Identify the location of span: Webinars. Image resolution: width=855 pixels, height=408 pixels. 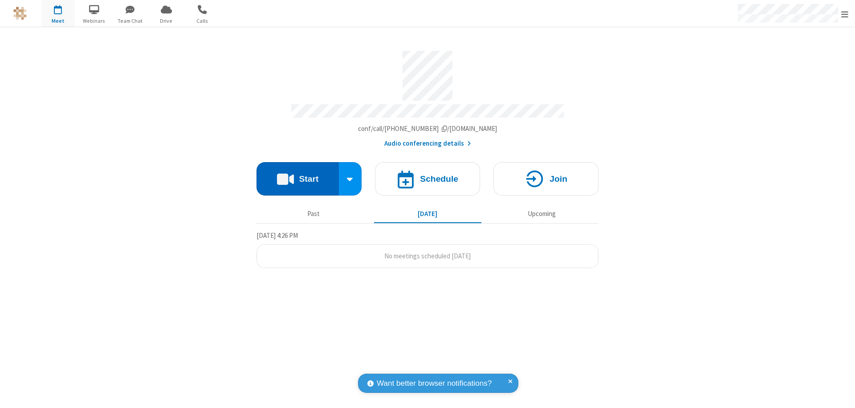
(94, 21).